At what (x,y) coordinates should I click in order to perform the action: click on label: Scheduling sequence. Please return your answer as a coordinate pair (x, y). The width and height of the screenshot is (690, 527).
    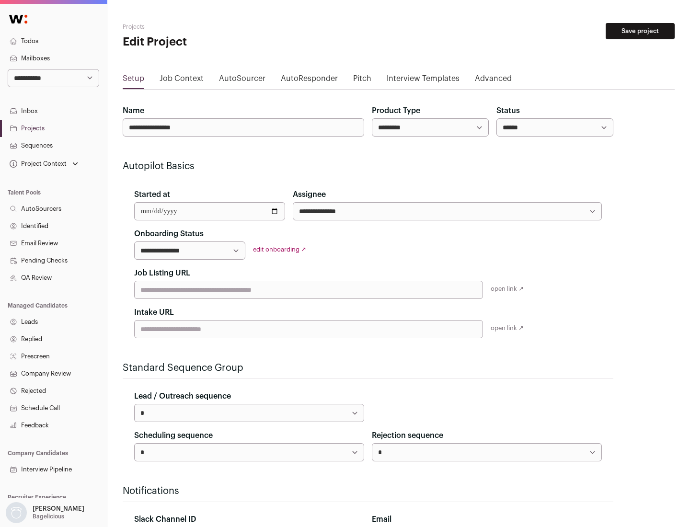
    Looking at the image, I should click on (174, 436).